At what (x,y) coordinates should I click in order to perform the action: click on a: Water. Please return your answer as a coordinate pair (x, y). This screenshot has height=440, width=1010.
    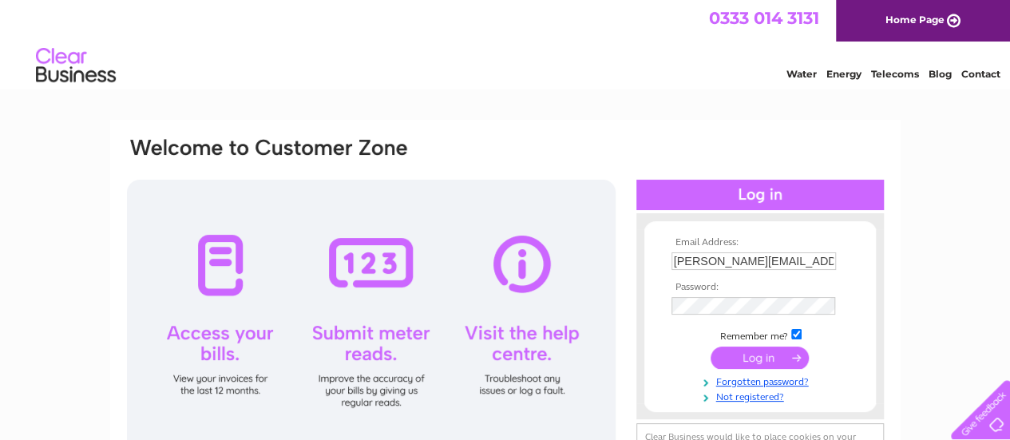
    Looking at the image, I should click on (802, 73).